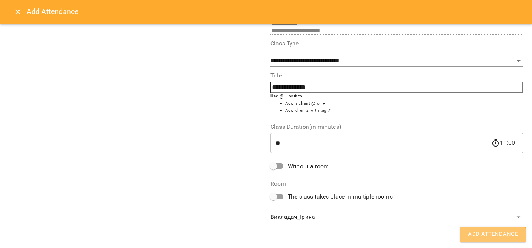 The width and height of the screenshot is (532, 248). What do you see at coordinates (286, 96) in the screenshot?
I see `b: Use @ + or # to` at bounding box center [286, 96].